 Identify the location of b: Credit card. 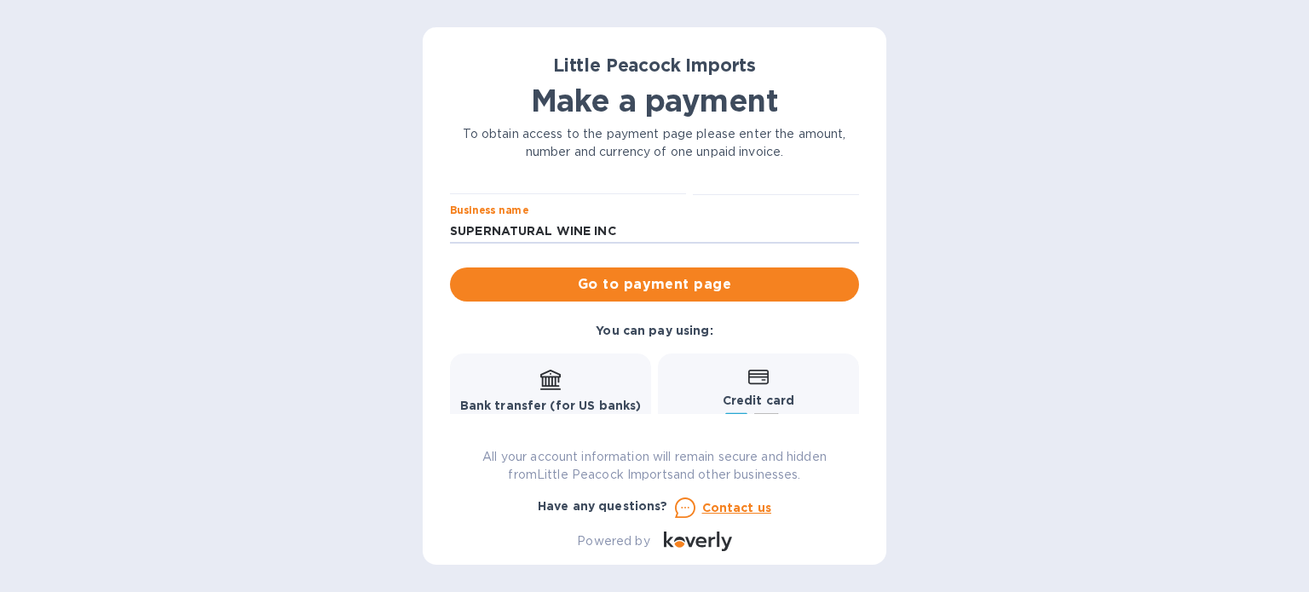
(758, 400).